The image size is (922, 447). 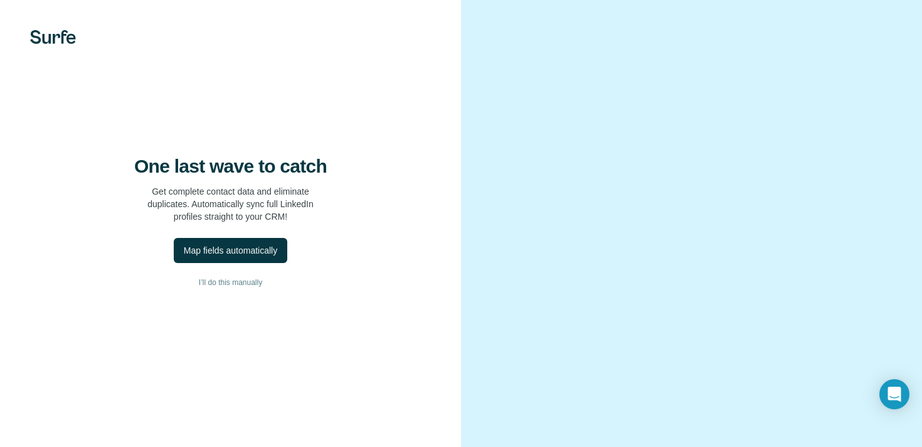 What do you see at coordinates (230, 204) in the screenshot?
I see `p: Get complete contact data and eliminate duplicates. Automatically sync full LinkedIn profiles str...` at bounding box center [230, 204].